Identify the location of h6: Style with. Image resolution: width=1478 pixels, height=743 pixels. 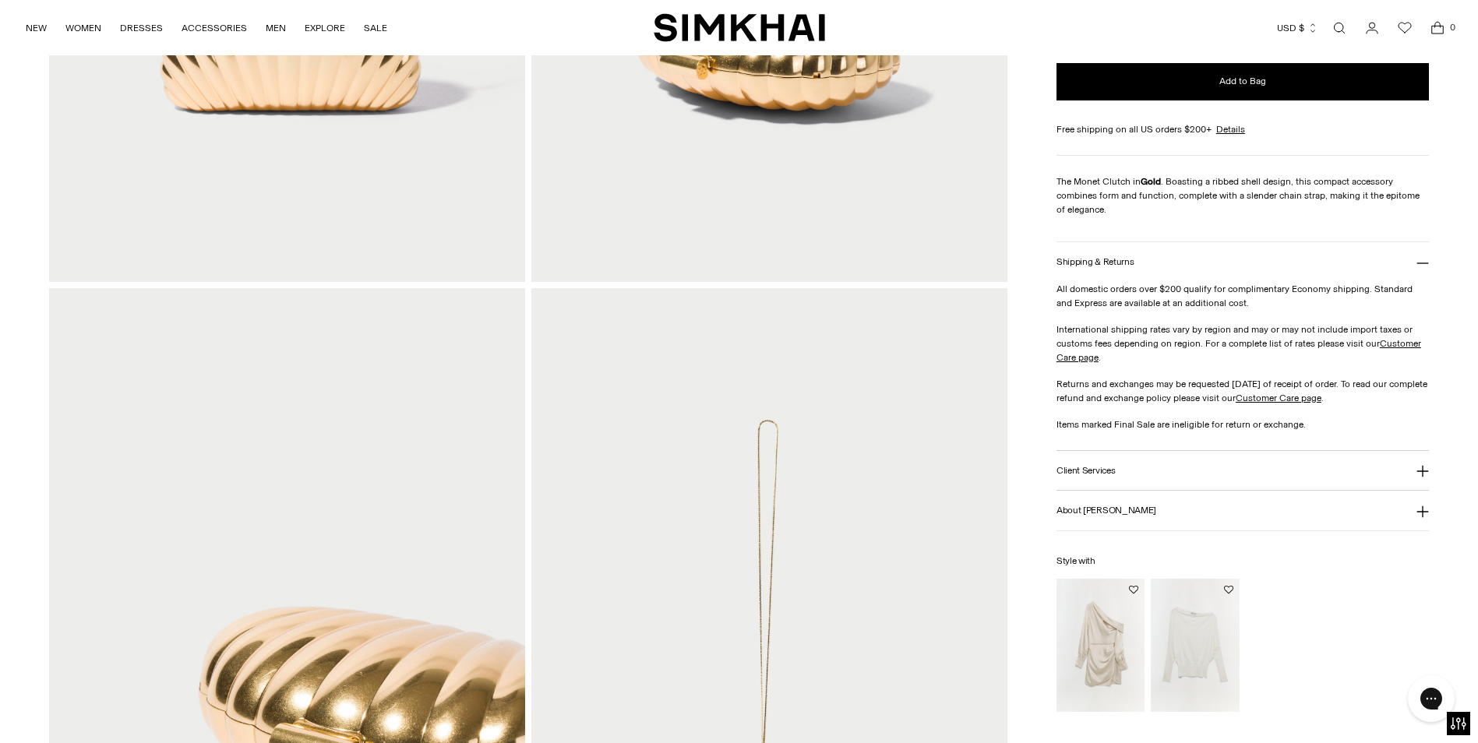
(1242, 561).